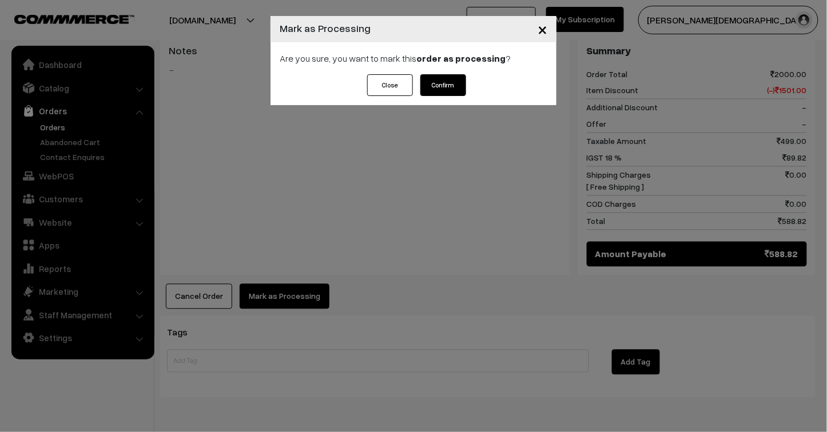  Describe the element at coordinates (461, 58) in the screenshot. I see `strong: order as processing` at that location.